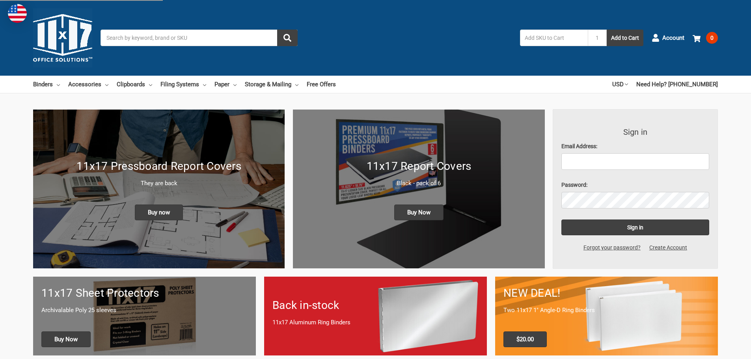 The width and height of the screenshot is (751, 359). What do you see at coordinates (17, 13) in the screenshot?
I see `img: duty and tax information for United States` at bounding box center [17, 13].